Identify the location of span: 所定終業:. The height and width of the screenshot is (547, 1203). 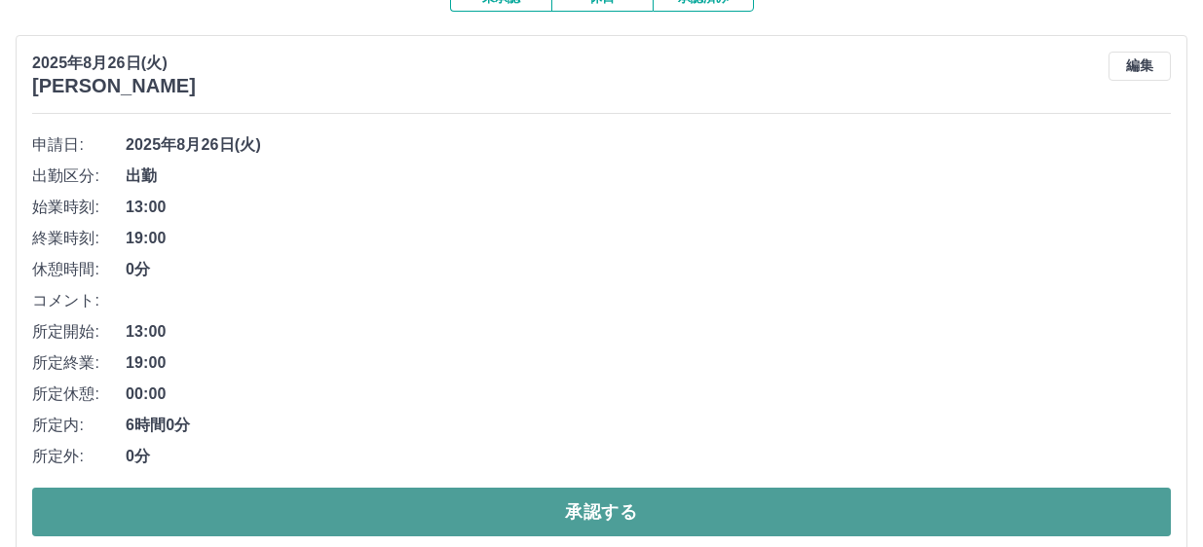
(79, 363).